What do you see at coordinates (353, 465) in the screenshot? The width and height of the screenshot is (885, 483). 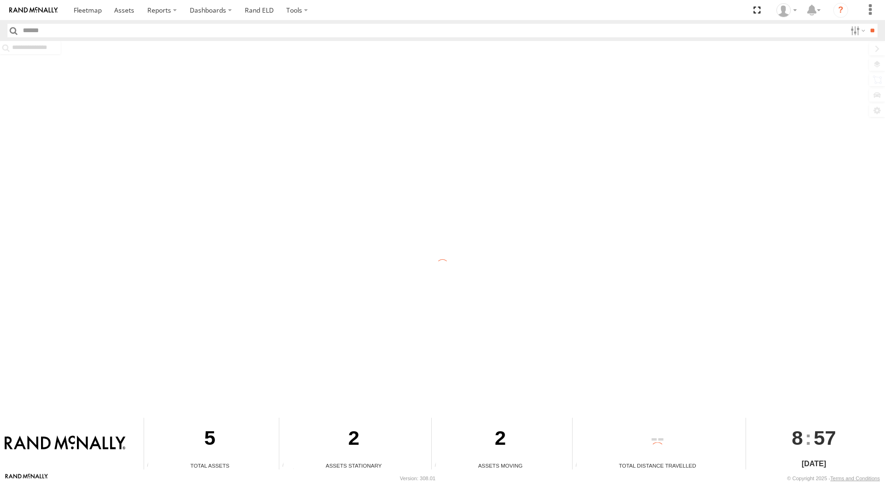 I see `div: Assets Stationary` at bounding box center [353, 465].